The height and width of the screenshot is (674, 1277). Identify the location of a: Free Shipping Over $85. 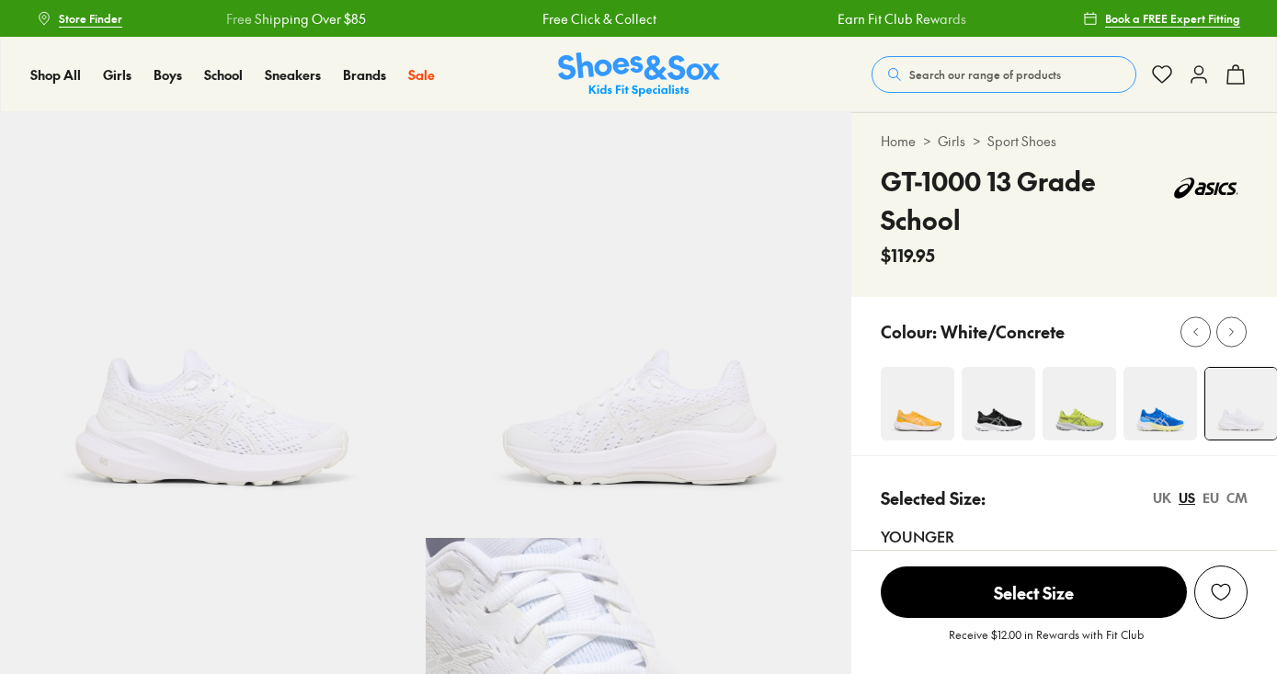
(273, 18).